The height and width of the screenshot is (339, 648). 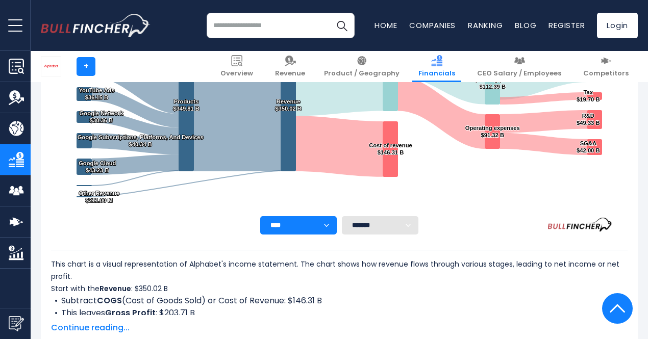 I want to click on span: Continue reading..., so click(x=339, y=328).